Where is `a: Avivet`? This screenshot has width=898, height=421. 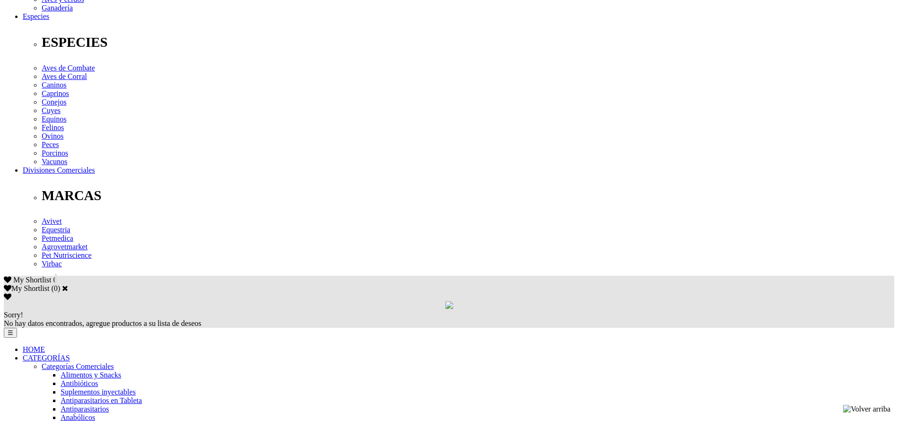 a: Avivet is located at coordinates (52, 221).